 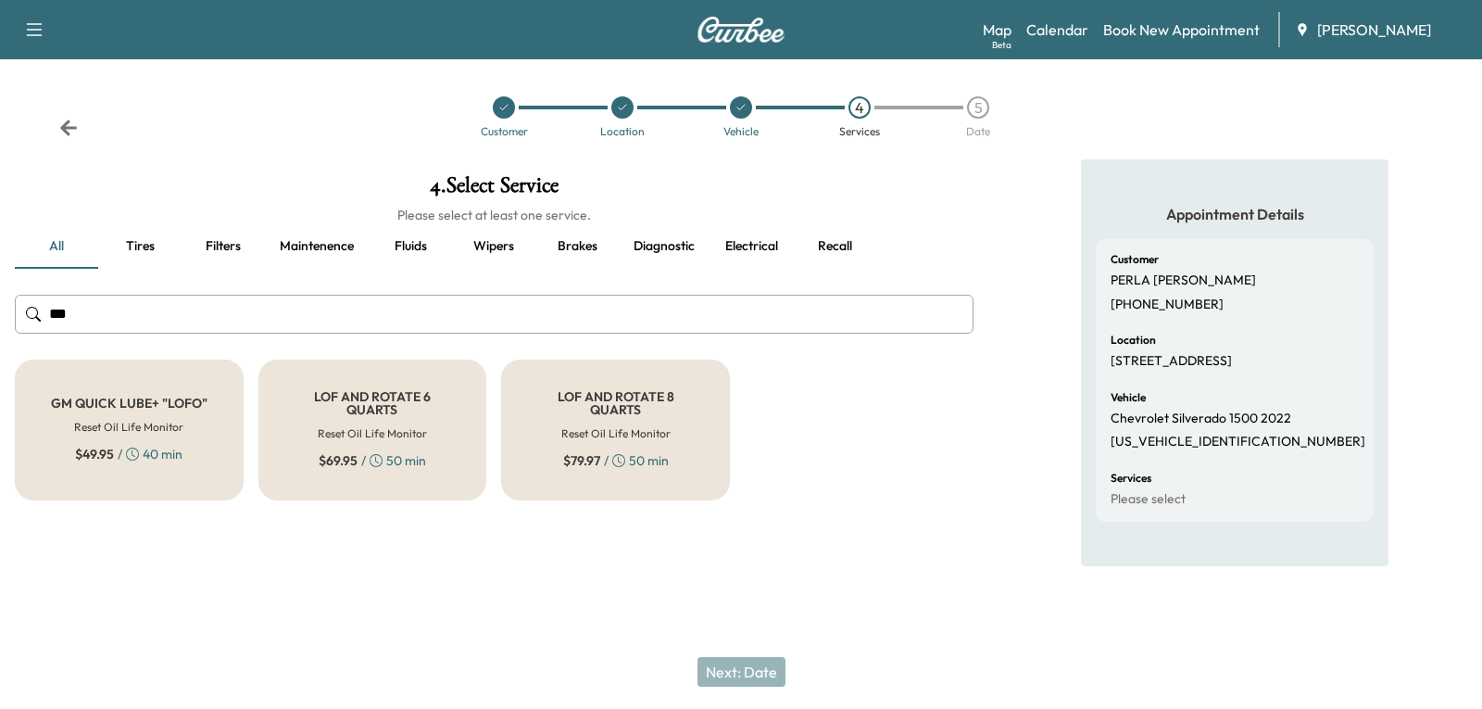 What do you see at coordinates (129, 403) in the screenshot?
I see `h5: GM QUICK LUBE+ "LOFO"` at bounding box center [129, 403].